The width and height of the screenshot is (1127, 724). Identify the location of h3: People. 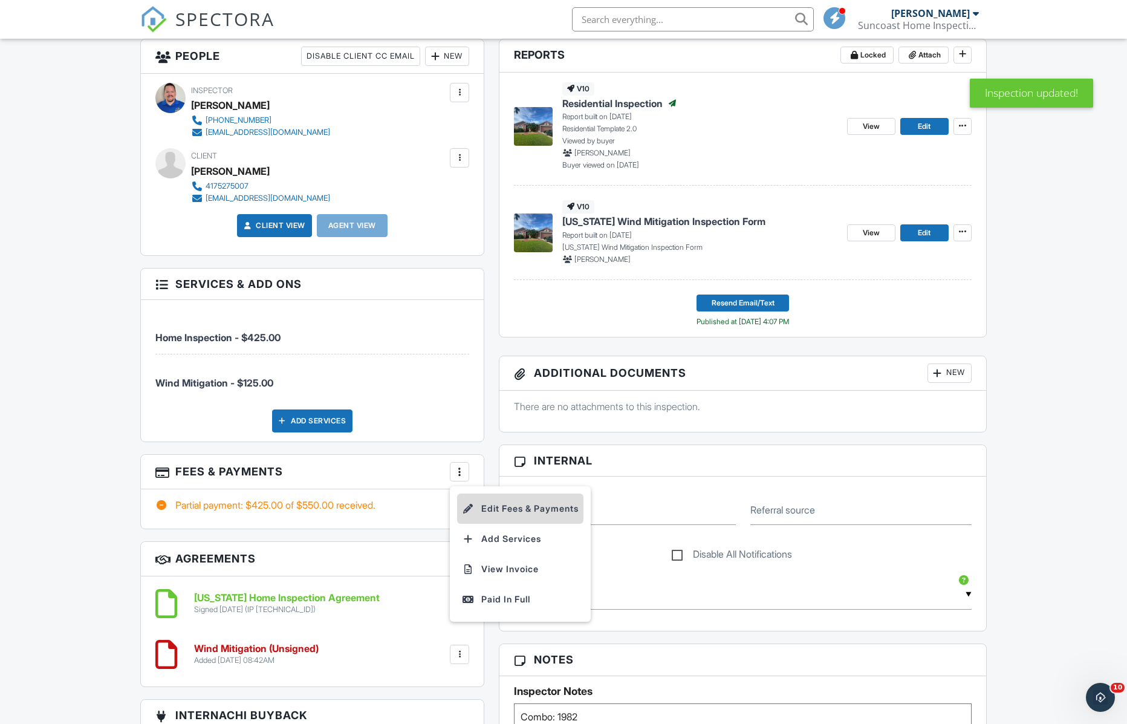
(312, 56).